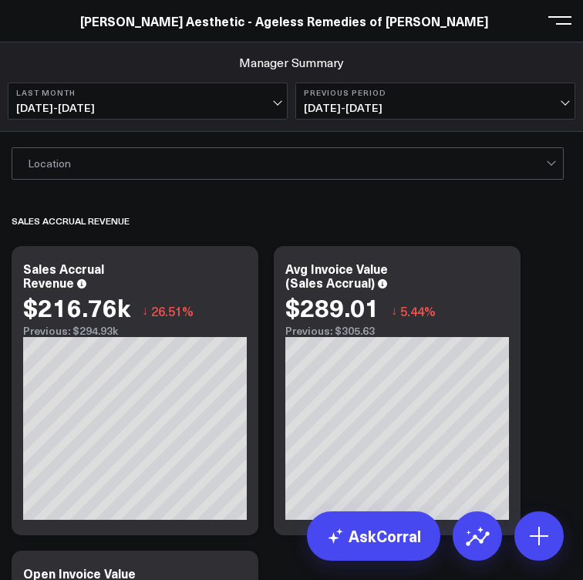  What do you see at coordinates (435, 92) in the screenshot?
I see `b: Previous Period` at bounding box center [435, 92].